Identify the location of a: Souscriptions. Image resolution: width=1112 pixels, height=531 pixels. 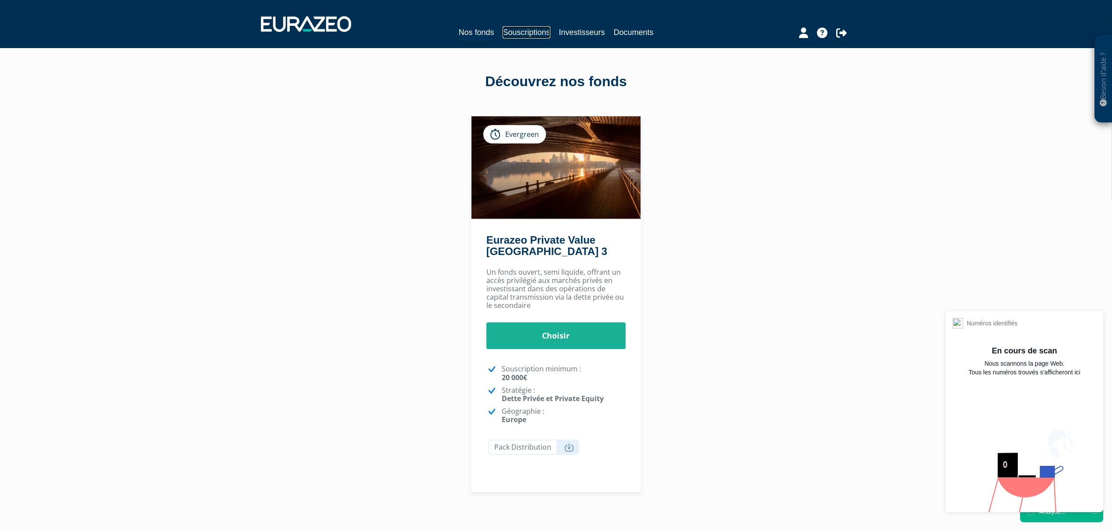
(526, 32).